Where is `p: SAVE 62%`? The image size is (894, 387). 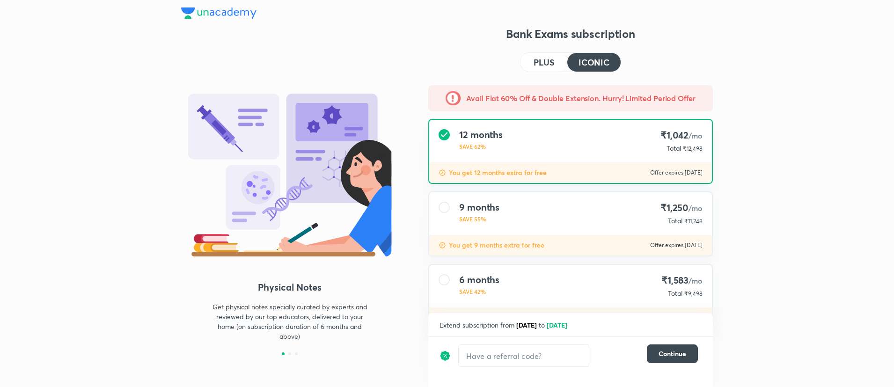
p: SAVE 62% is located at coordinates (481, 147).